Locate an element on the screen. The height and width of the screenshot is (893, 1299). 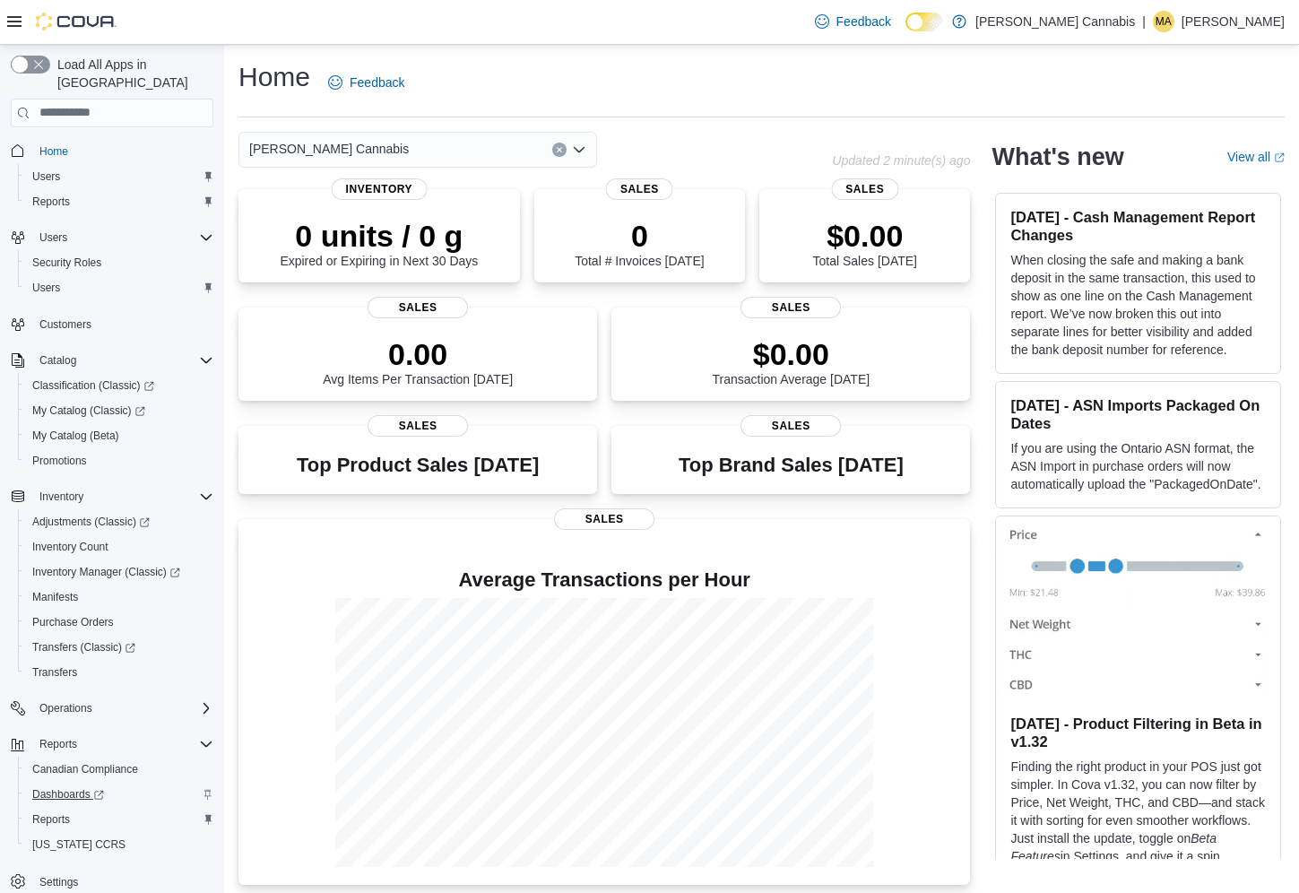
span: Canadian Compliance is located at coordinates (119, 769).